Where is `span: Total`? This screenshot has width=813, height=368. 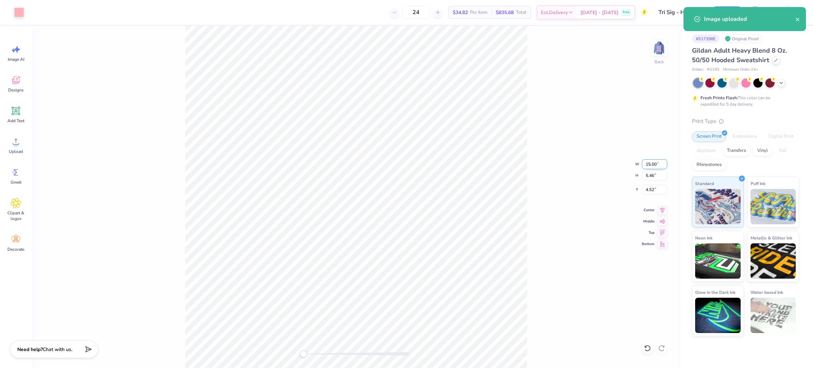
span: Total is located at coordinates (521, 12).